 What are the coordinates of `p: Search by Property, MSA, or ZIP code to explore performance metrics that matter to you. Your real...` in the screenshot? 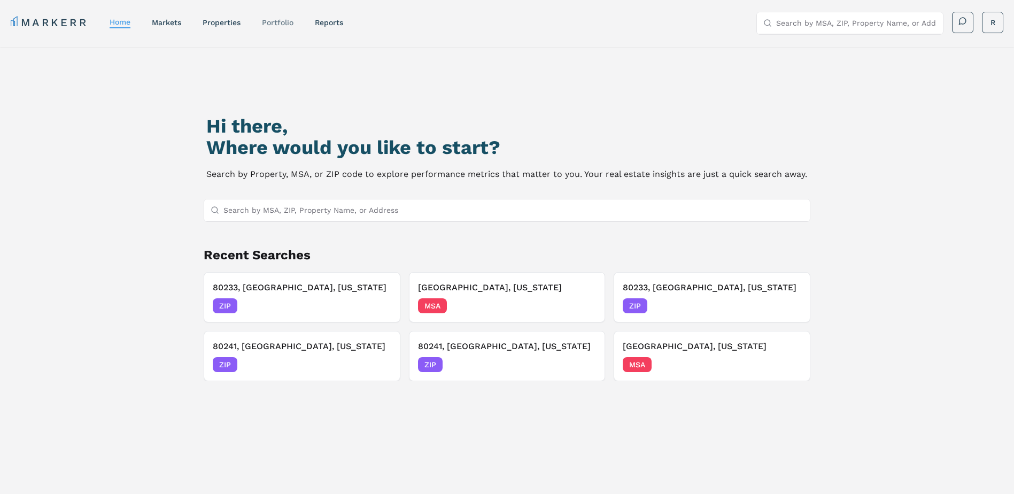 It's located at (507, 174).